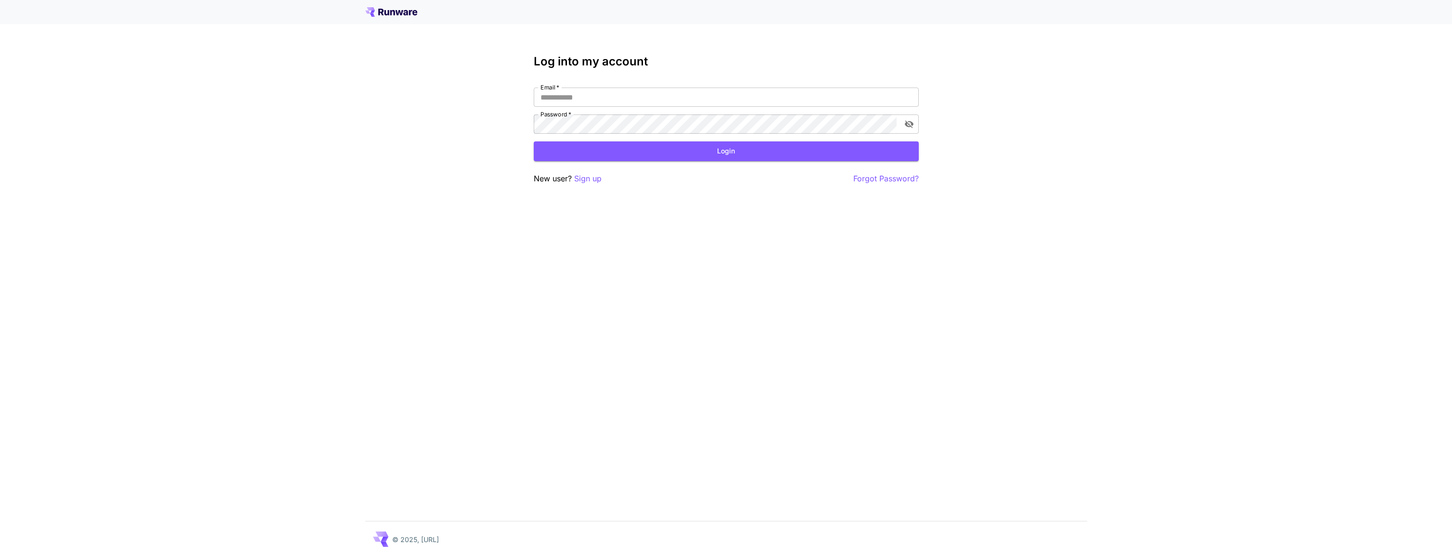  What do you see at coordinates (726, 62) in the screenshot?
I see `h3: Log into my account` at bounding box center [726, 62].